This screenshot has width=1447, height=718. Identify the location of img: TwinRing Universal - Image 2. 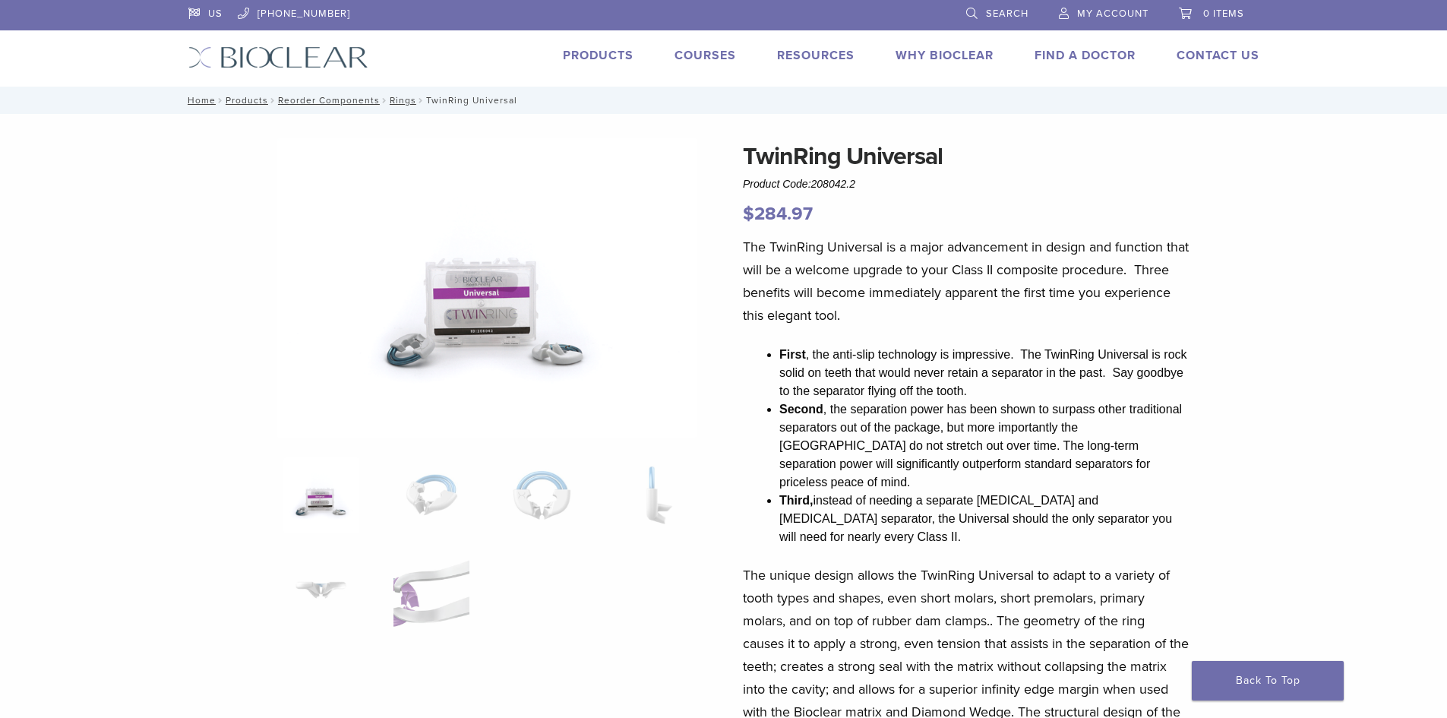
(431, 495).